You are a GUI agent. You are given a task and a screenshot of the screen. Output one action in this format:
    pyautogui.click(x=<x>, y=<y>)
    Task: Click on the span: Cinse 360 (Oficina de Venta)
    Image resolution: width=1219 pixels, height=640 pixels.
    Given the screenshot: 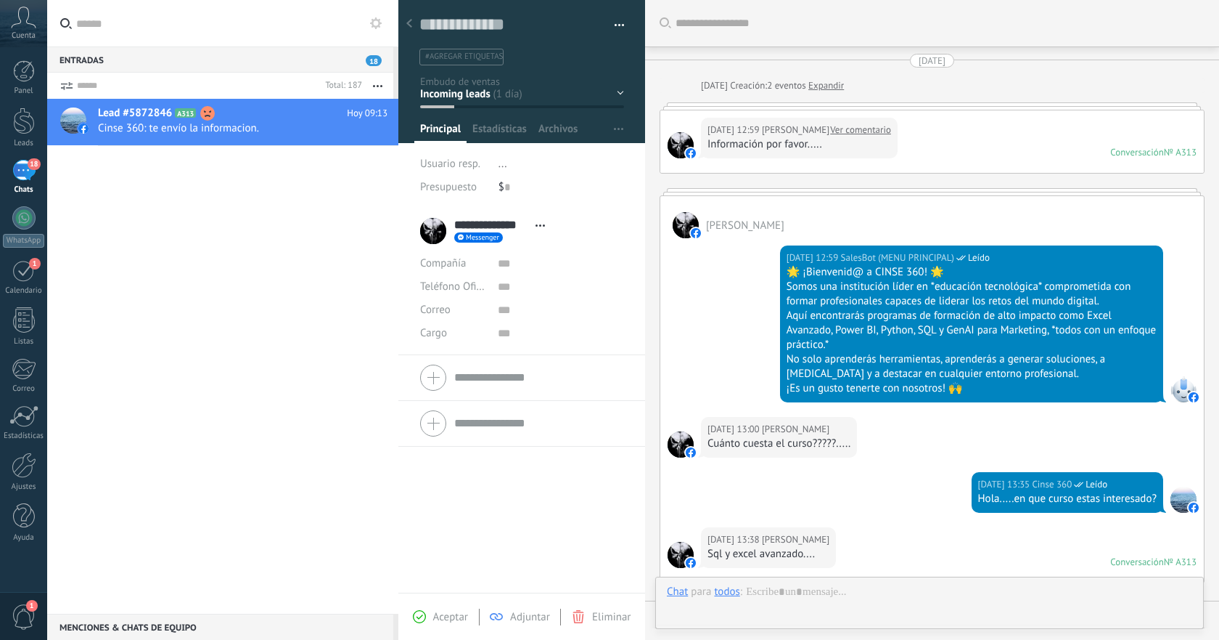 What is the action you would take?
    pyautogui.click(x=1052, y=484)
    